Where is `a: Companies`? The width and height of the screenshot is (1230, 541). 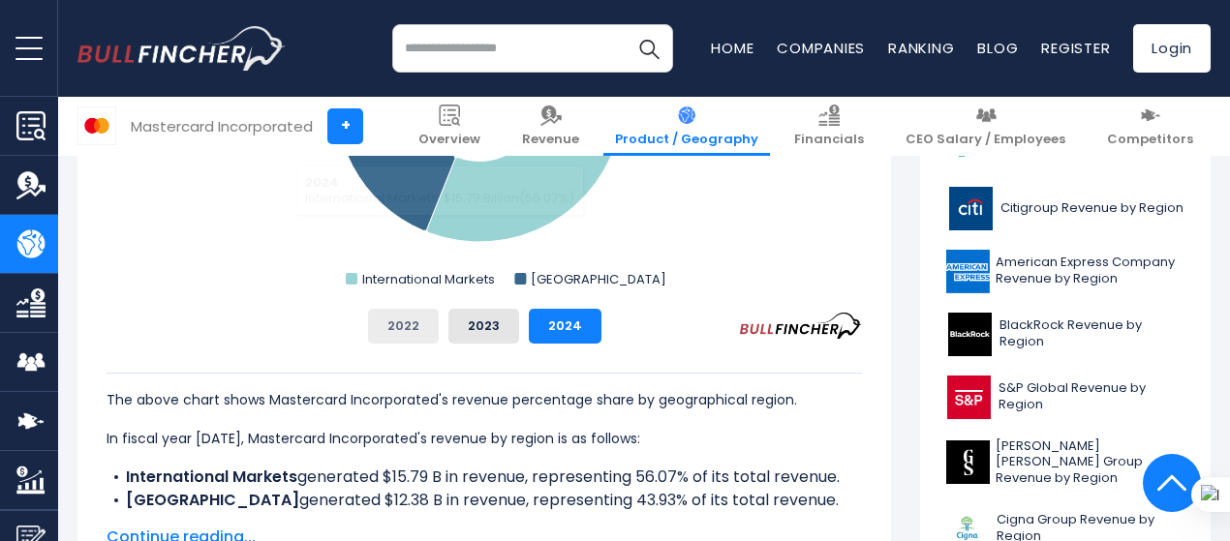 a: Companies is located at coordinates (820, 47).